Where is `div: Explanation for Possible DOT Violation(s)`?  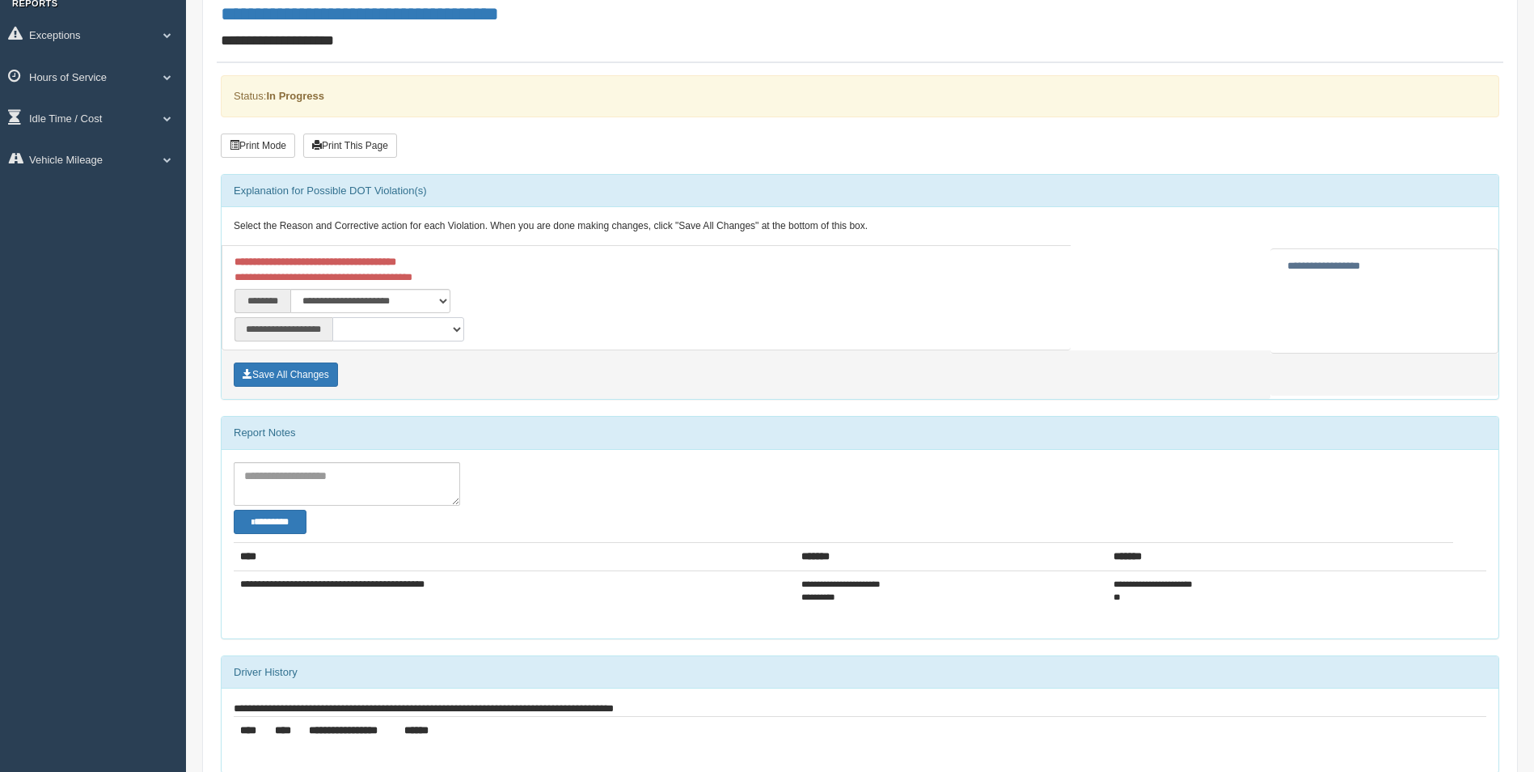
div: Explanation for Possible DOT Violation(s) is located at coordinates (860, 191).